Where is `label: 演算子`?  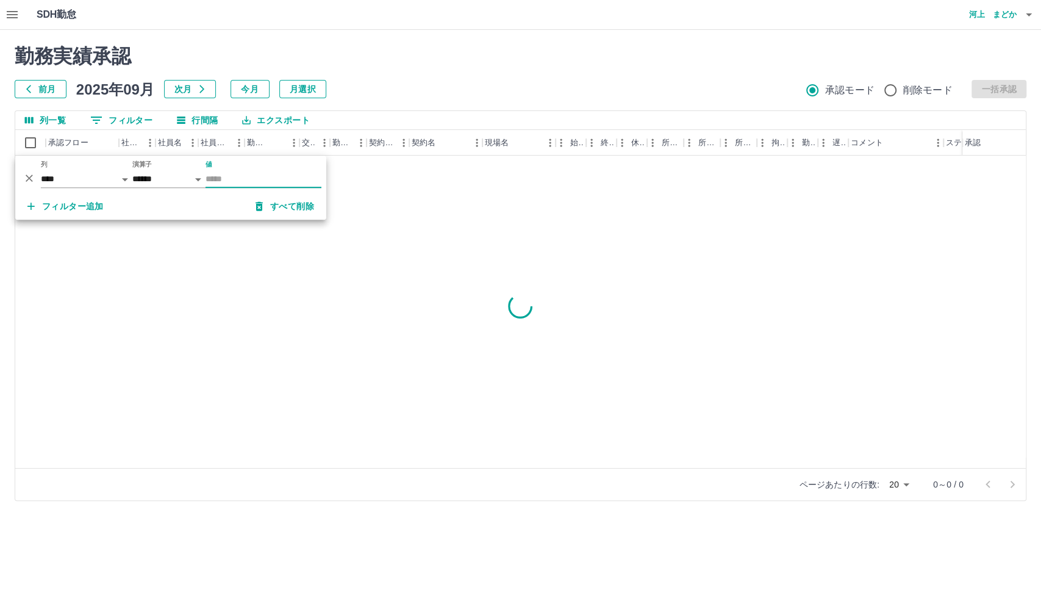 label: 演算子 is located at coordinates (142, 164).